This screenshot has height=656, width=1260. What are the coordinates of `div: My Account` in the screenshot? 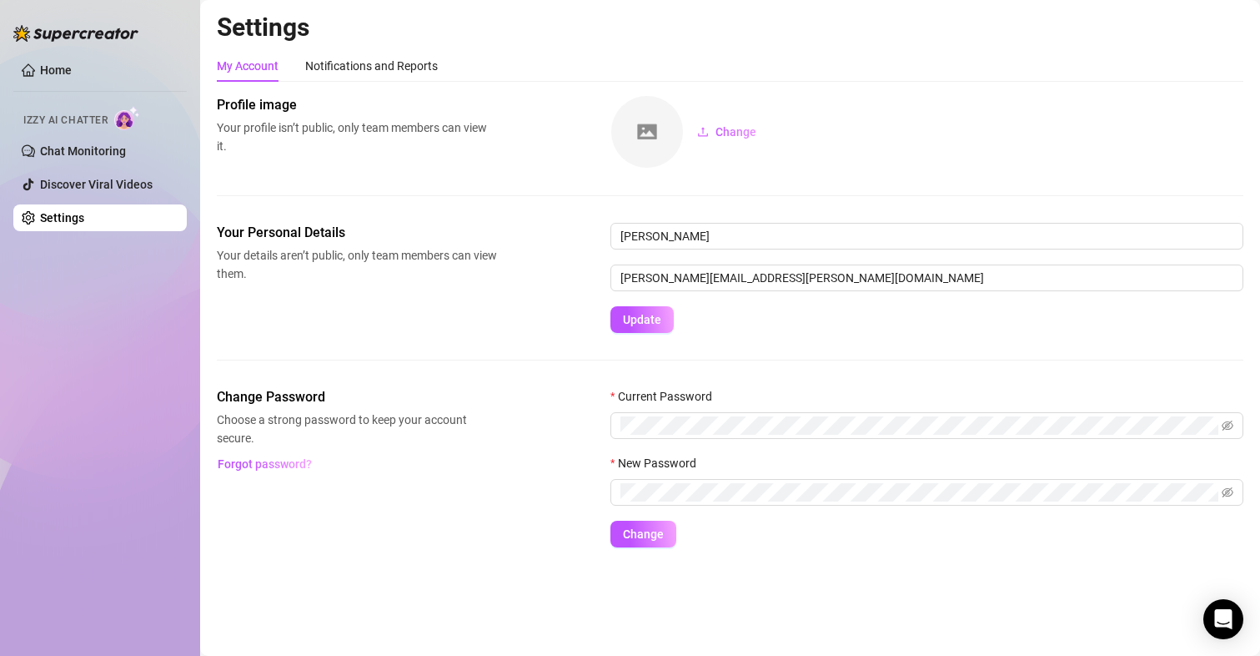 It's located at (248, 66).